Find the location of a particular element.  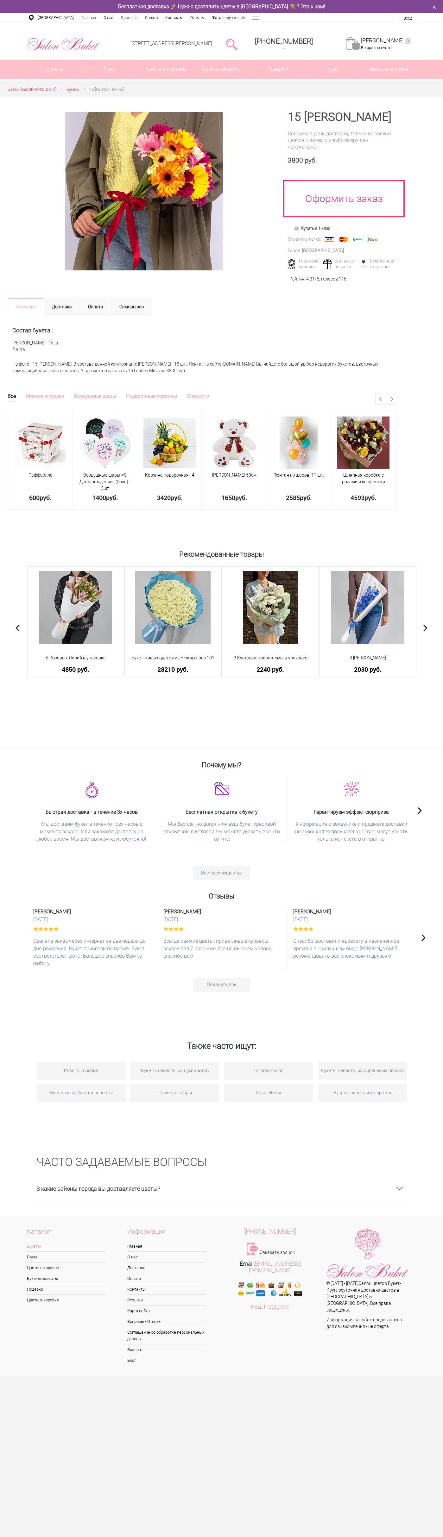

img: Раффаэлло is located at coordinates (40, 443).